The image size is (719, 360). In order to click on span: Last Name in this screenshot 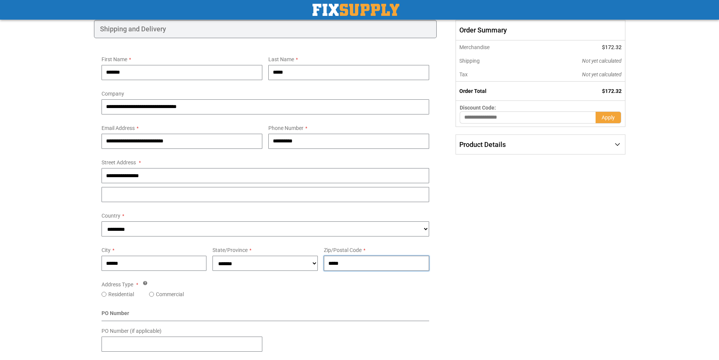, I will do `click(281, 59)`.